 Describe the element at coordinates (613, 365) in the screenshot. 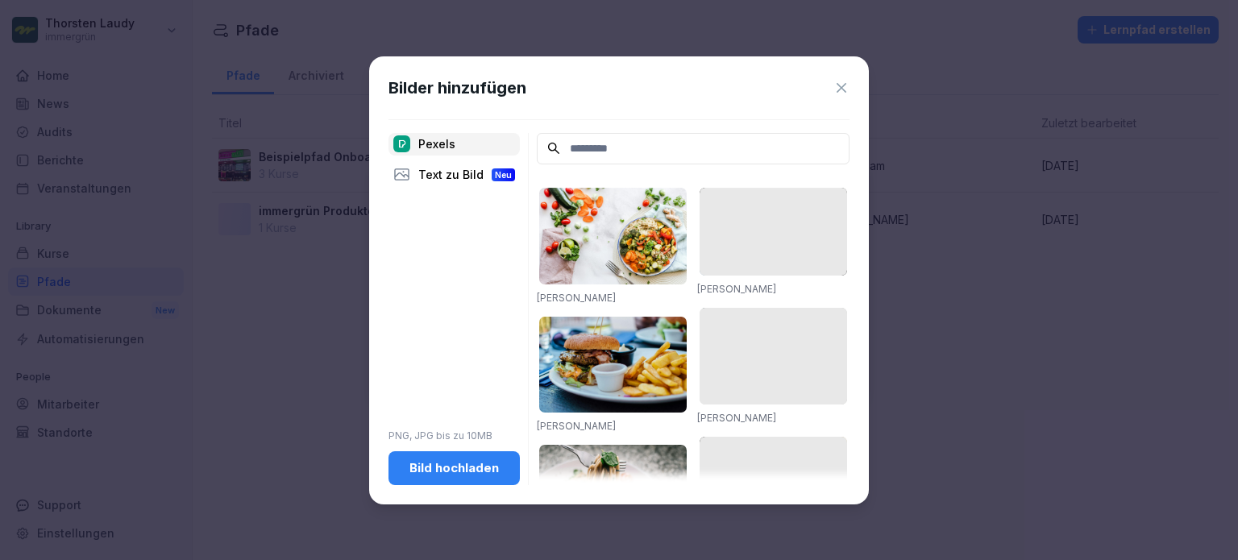

I see `img: pexels-photo-70497.jpeg` at that location.